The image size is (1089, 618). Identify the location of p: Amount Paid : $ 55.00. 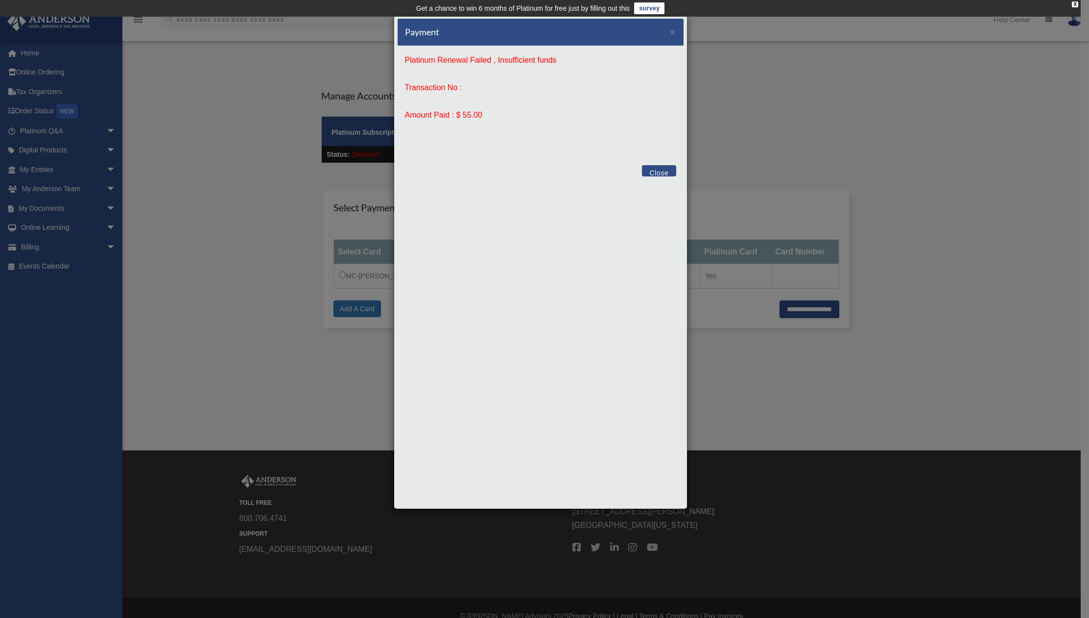
(541, 115).